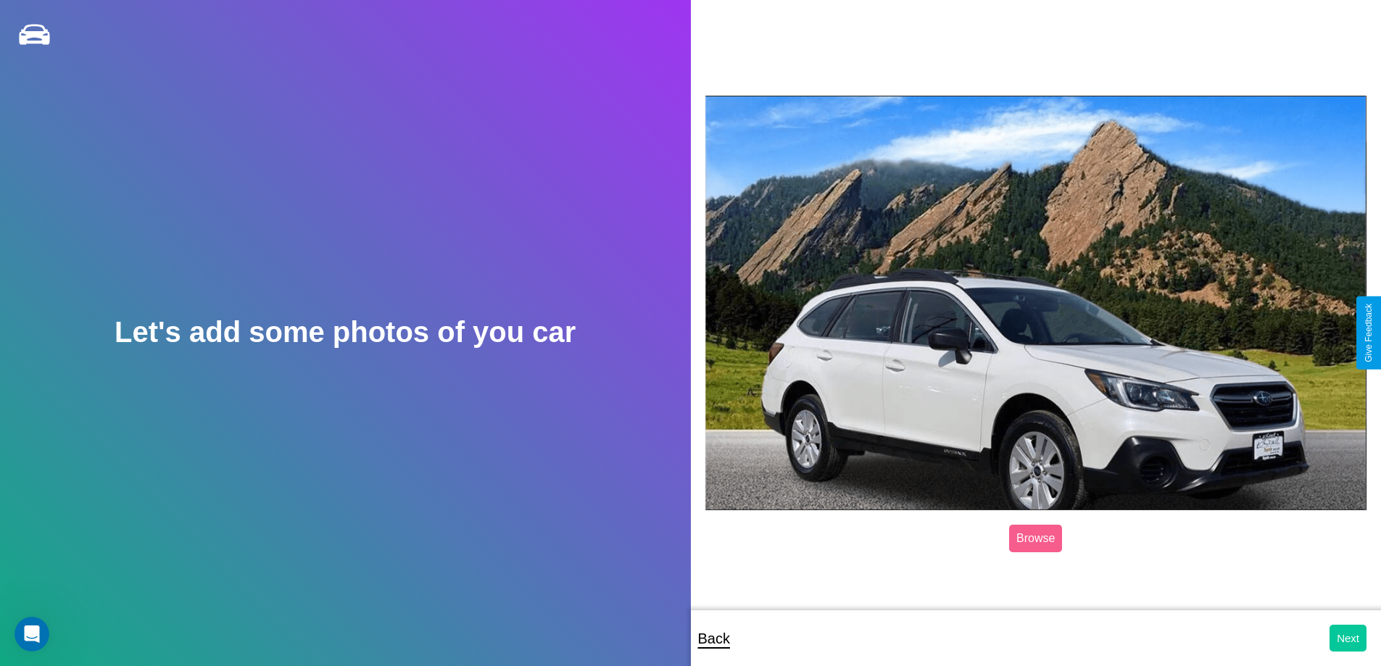 Image resolution: width=1381 pixels, height=666 pixels. I want to click on div: Give Feedback, so click(1369, 333).